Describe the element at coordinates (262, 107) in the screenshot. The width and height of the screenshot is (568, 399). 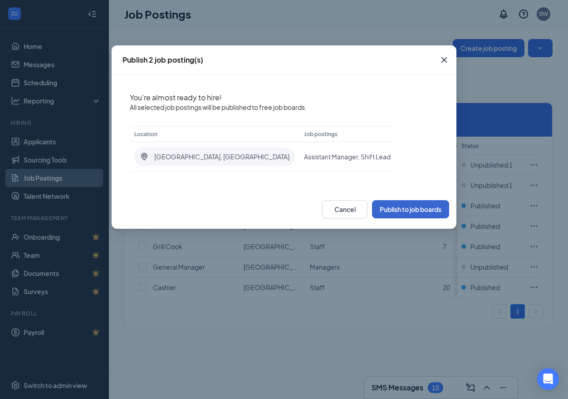
I see `span: All selected job postings will be published to free job boards.` at that location.